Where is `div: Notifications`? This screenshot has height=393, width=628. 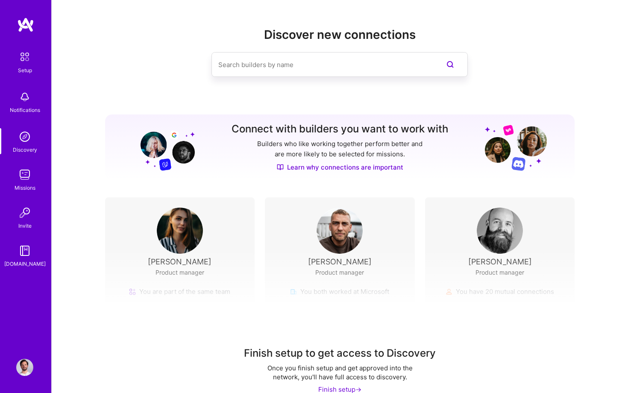 div: Notifications is located at coordinates (25, 110).